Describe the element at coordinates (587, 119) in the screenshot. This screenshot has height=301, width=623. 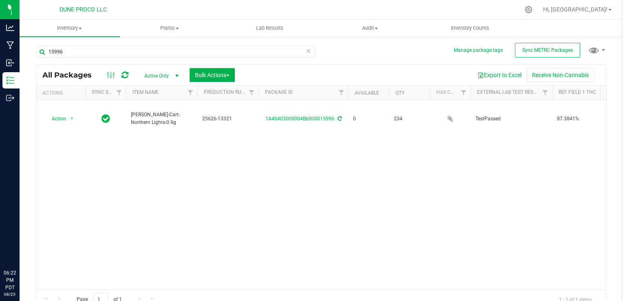
I see `span: 87.3841%` at that location.